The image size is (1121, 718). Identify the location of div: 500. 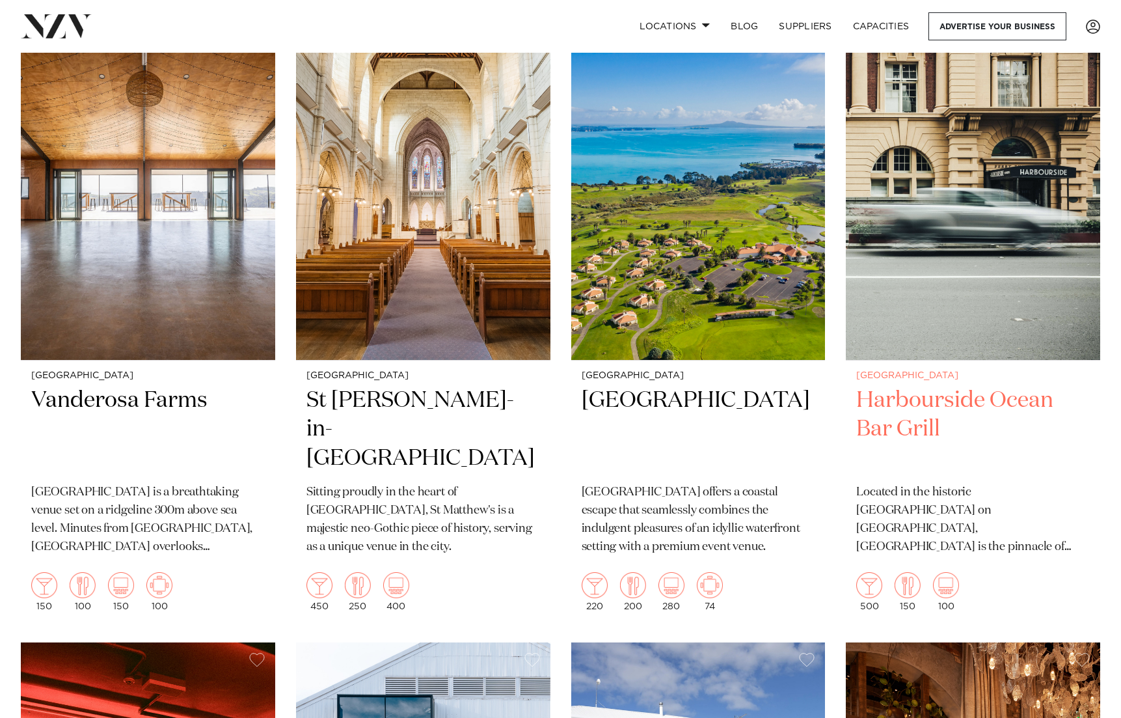
(869, 591).